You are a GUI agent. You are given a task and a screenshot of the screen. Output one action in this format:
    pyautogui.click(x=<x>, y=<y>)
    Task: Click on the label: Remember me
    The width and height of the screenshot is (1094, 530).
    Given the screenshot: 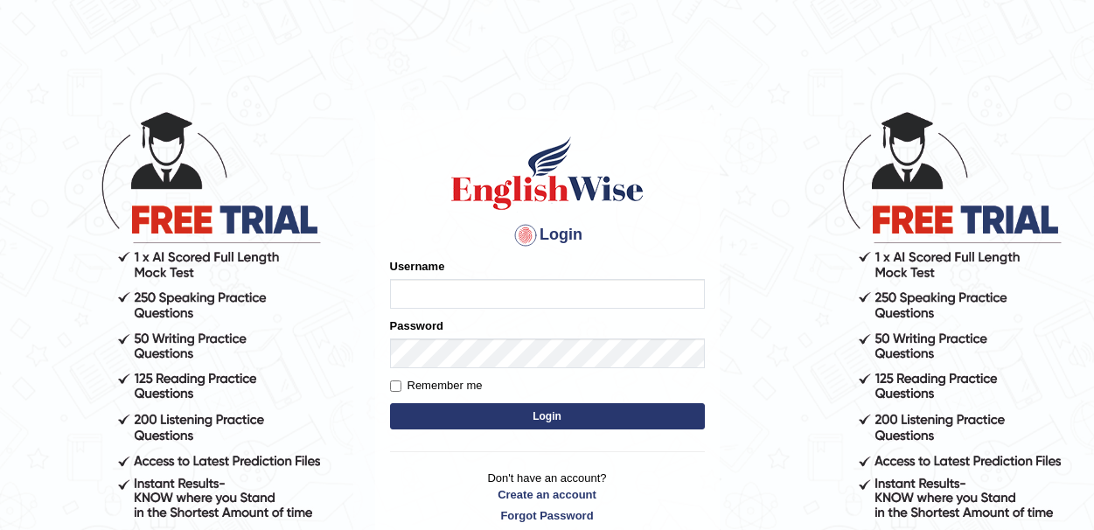 What is the action you would take?
    pyautogui.click(x=436, y=385)
    